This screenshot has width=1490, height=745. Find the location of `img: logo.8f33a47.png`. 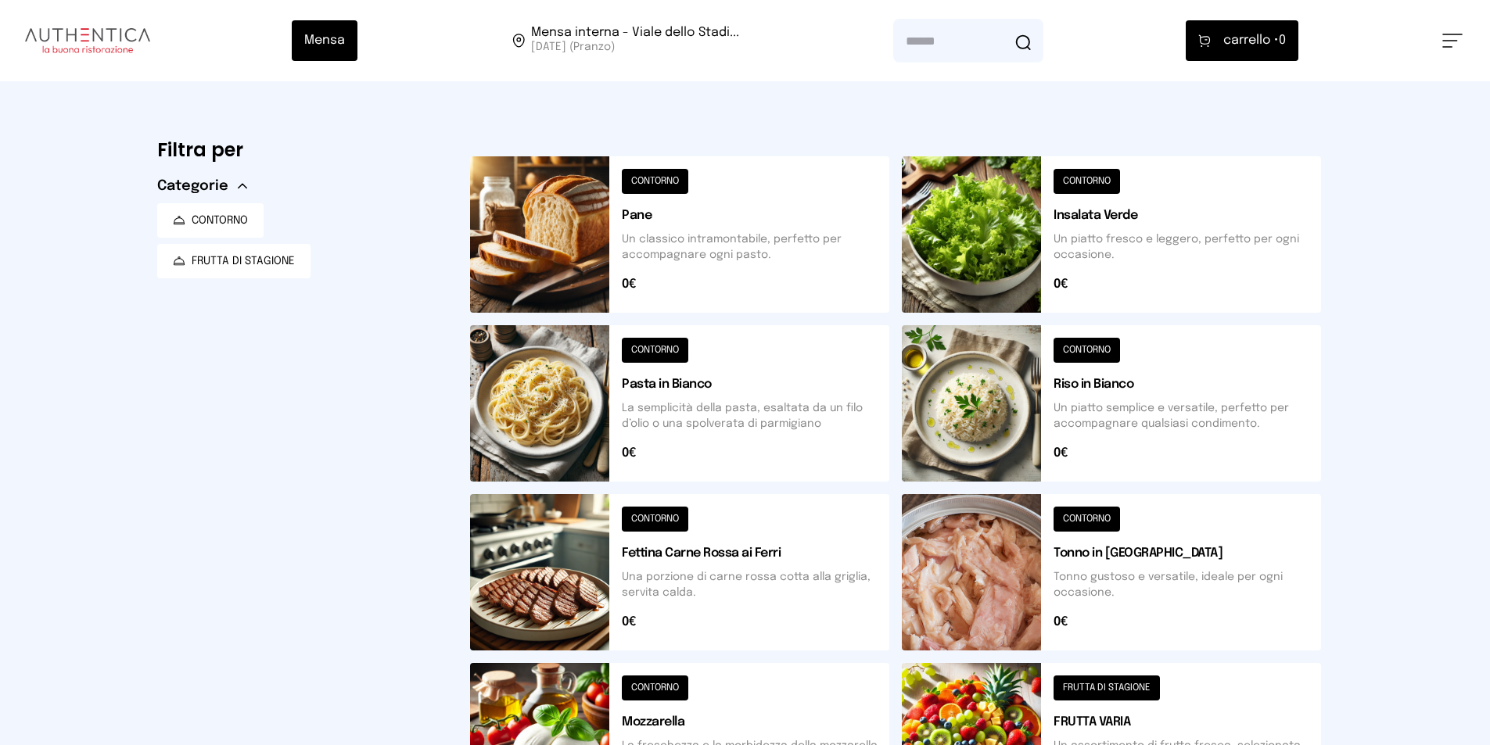

img: logo.8f33a47.png is located at coordinates (88, 41).